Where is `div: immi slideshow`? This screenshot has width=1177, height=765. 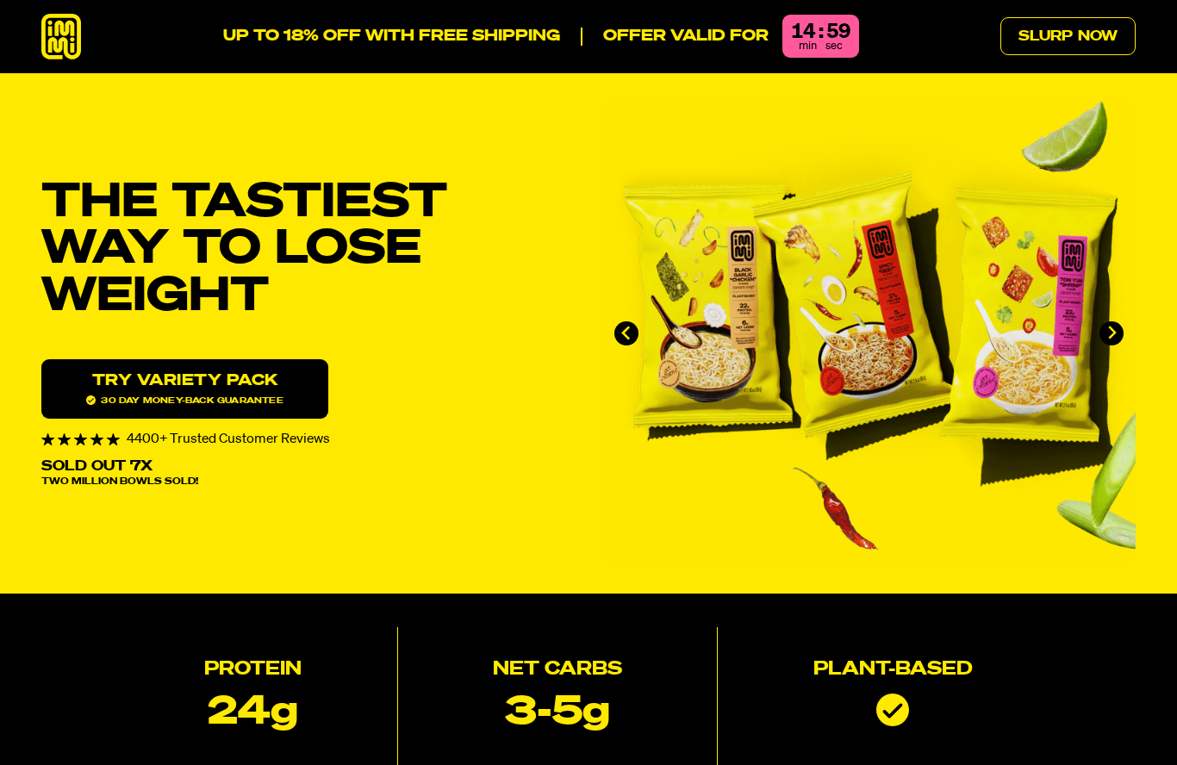
div: immi slideshow is located at coordinates (869, 334).